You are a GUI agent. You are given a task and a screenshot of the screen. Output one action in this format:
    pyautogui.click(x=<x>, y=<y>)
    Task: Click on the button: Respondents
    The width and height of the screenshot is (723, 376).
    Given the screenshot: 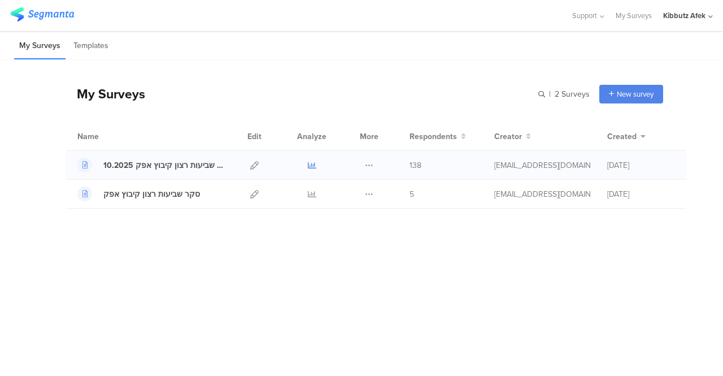 What is the action you would take?
    pyautogui.click(x=438, y=136)
    